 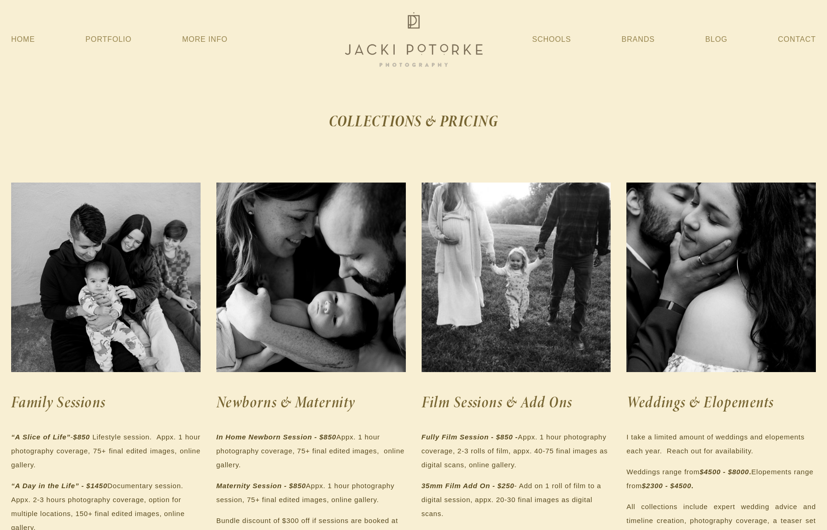 I want to click on a: Schools, so click(x=552, y=39).